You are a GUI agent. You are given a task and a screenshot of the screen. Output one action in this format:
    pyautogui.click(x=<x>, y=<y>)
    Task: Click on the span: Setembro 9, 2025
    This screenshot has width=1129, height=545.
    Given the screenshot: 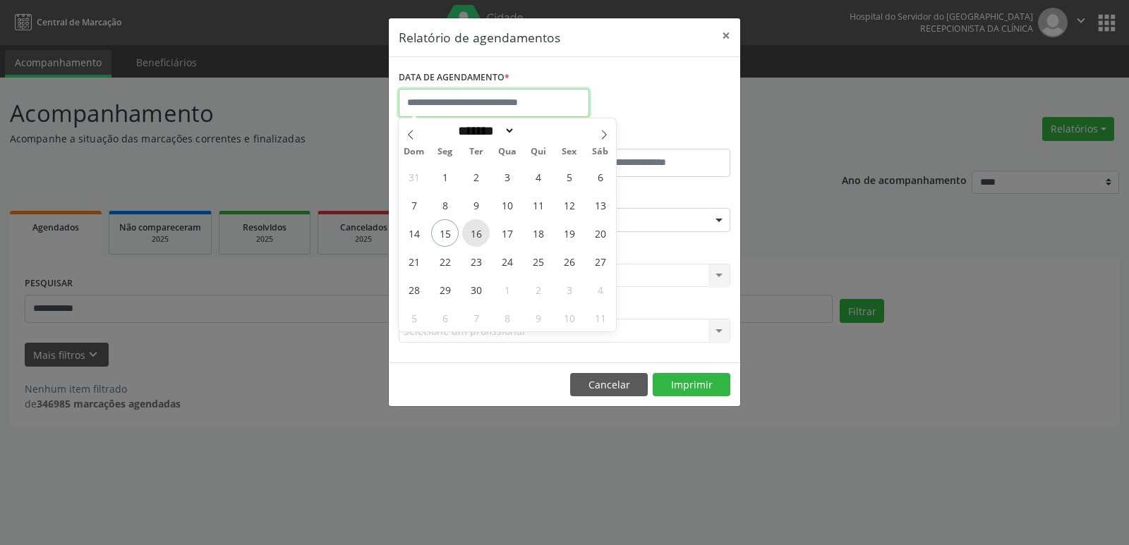 What is the action you would take?
    pyautogui.click(x=476, y=205)
    